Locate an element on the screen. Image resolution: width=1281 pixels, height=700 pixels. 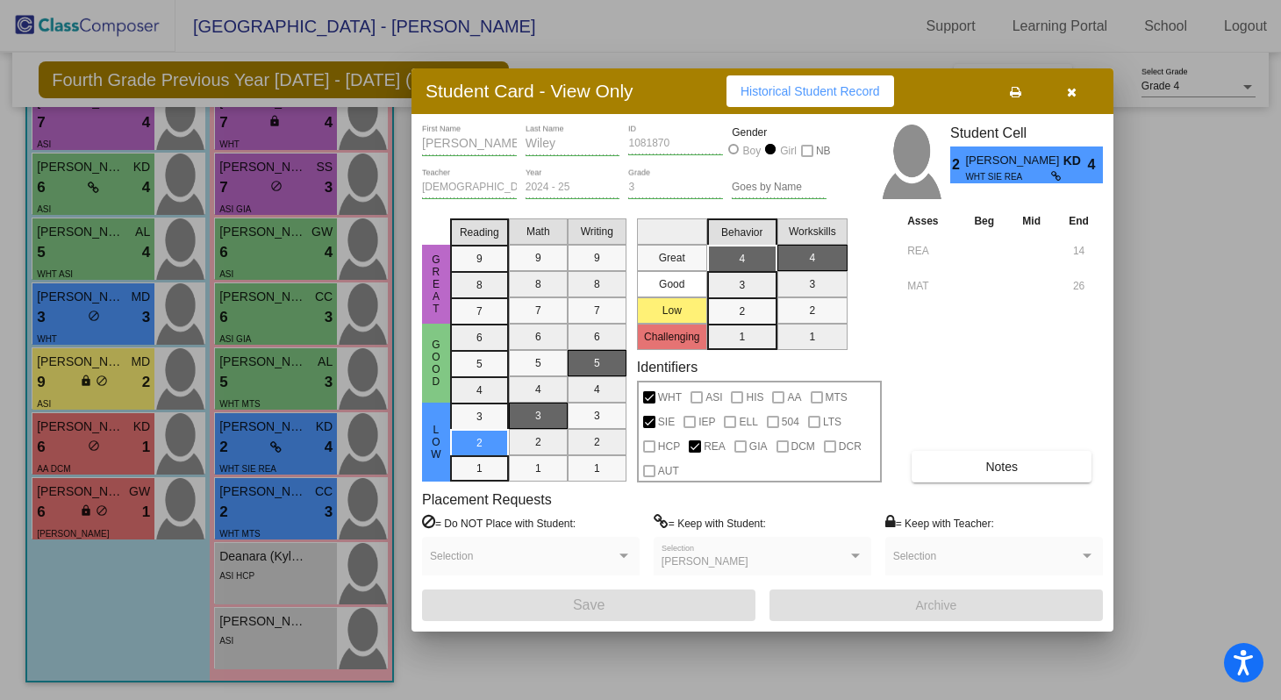
span: DCR is located at coordinates (850, 447).